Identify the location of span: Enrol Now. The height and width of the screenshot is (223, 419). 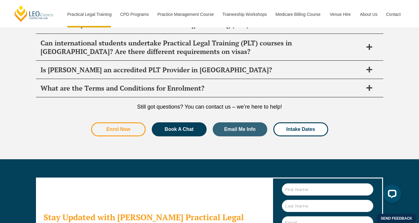
(118, 129).